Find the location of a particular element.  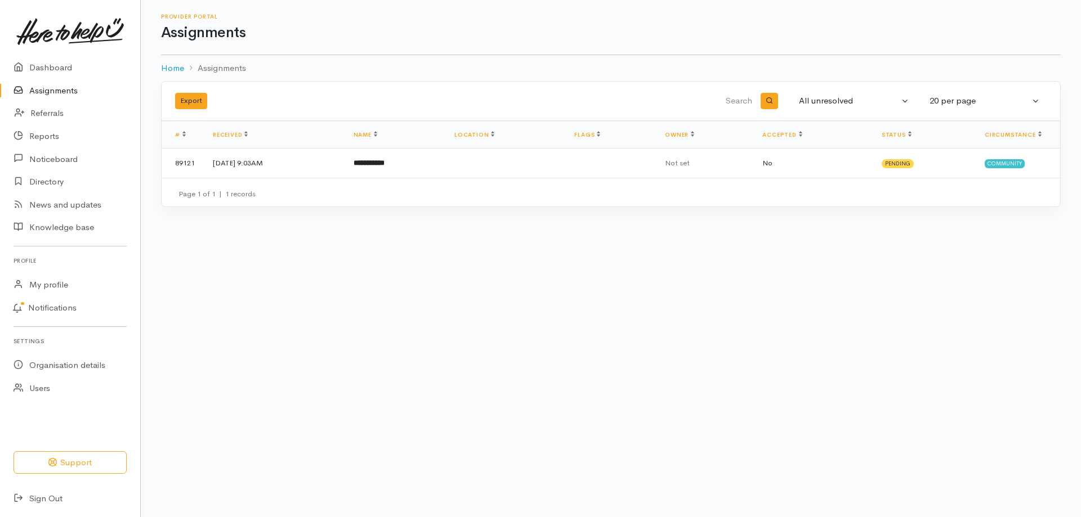

a: Accepted is located at coordinates (782, 135).